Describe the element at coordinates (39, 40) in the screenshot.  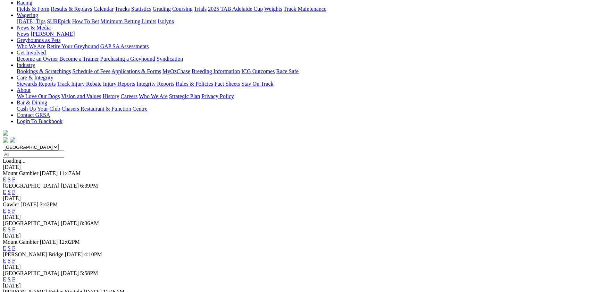
I see `a: Greyhounds as Pets` at that location.